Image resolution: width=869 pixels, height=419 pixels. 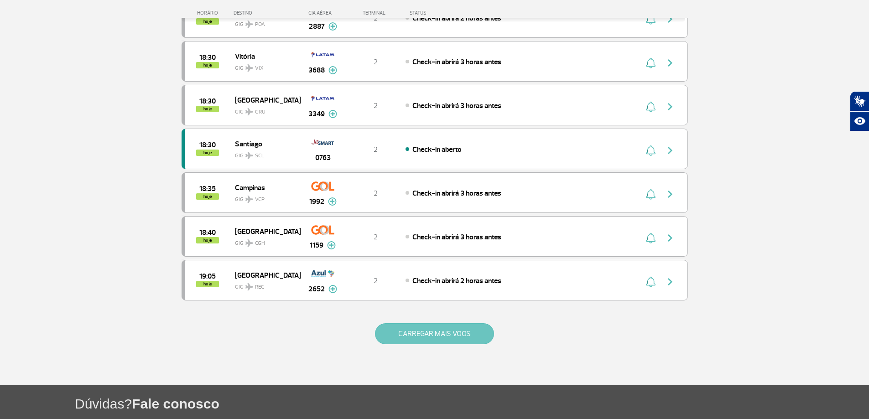 I want to click on span: VIX, so click(x=259, y=68).